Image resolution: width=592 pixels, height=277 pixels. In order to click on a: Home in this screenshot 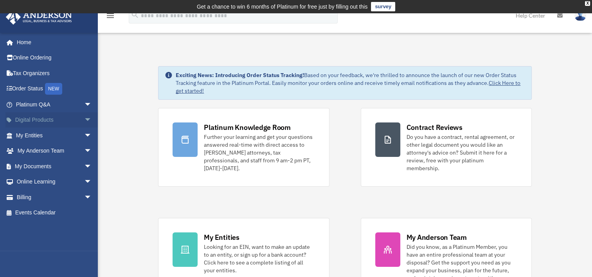, I will do `click(52, 42)`.